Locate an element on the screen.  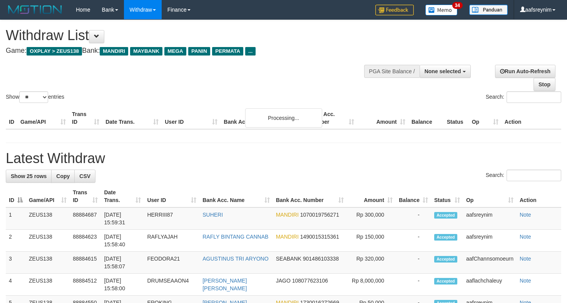
label: Show entries is located at coordinates (35, 97).